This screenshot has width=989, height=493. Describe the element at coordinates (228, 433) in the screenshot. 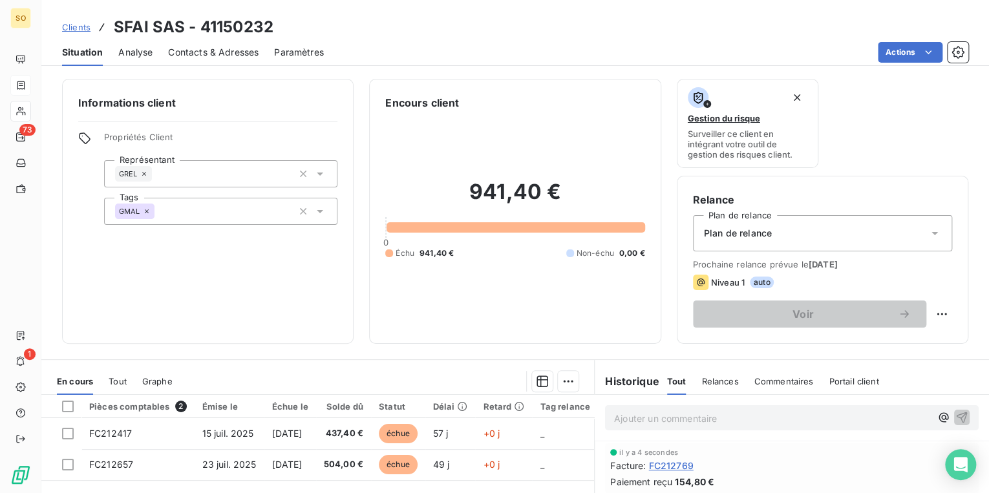

I see `span: 15 juil. 2025` at that location.